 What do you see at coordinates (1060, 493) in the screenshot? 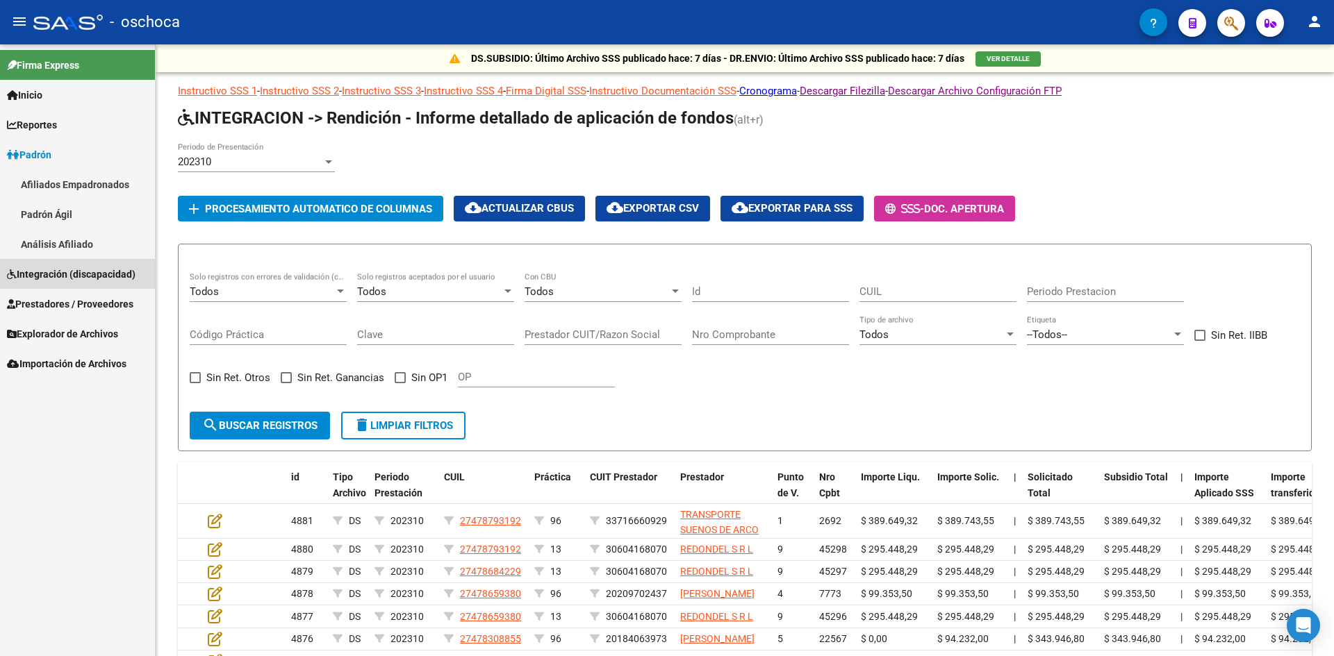
I see `datatable-header-cell: Solicitado Total` at bounding box center [1060, 493].